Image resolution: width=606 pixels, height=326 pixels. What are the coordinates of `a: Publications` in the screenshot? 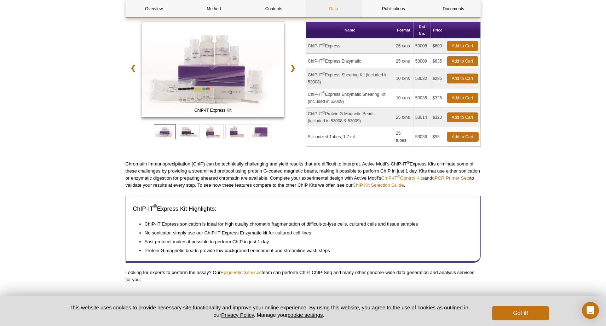 It's located at (393, 9).